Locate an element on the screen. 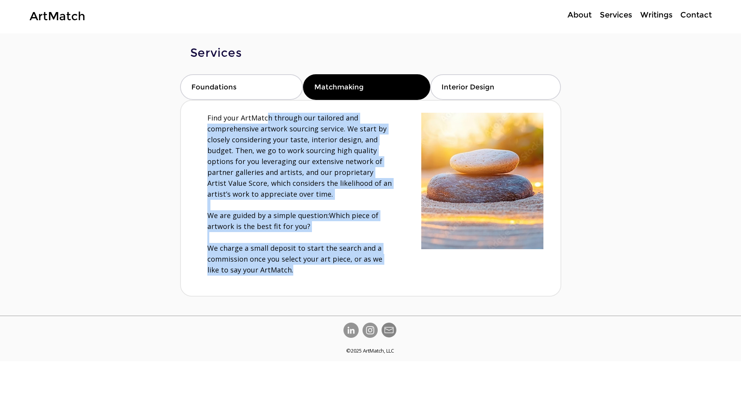 This screenshot has height=414, width=741. p: Services is located at coordinates (616, 15).